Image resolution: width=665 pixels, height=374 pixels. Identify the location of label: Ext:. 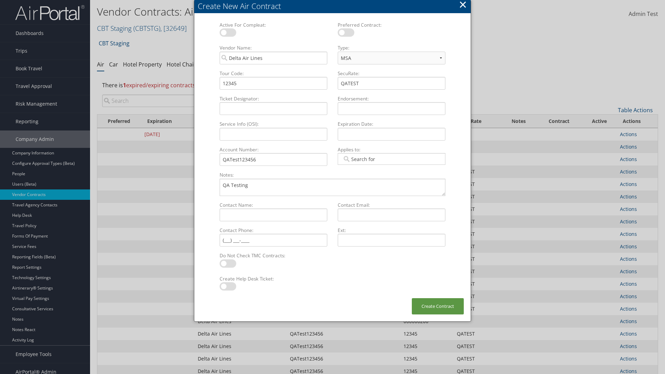
(391, 230).